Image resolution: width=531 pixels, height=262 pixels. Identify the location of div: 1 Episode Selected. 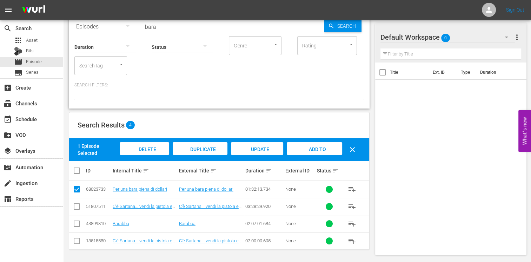
(98, 150).